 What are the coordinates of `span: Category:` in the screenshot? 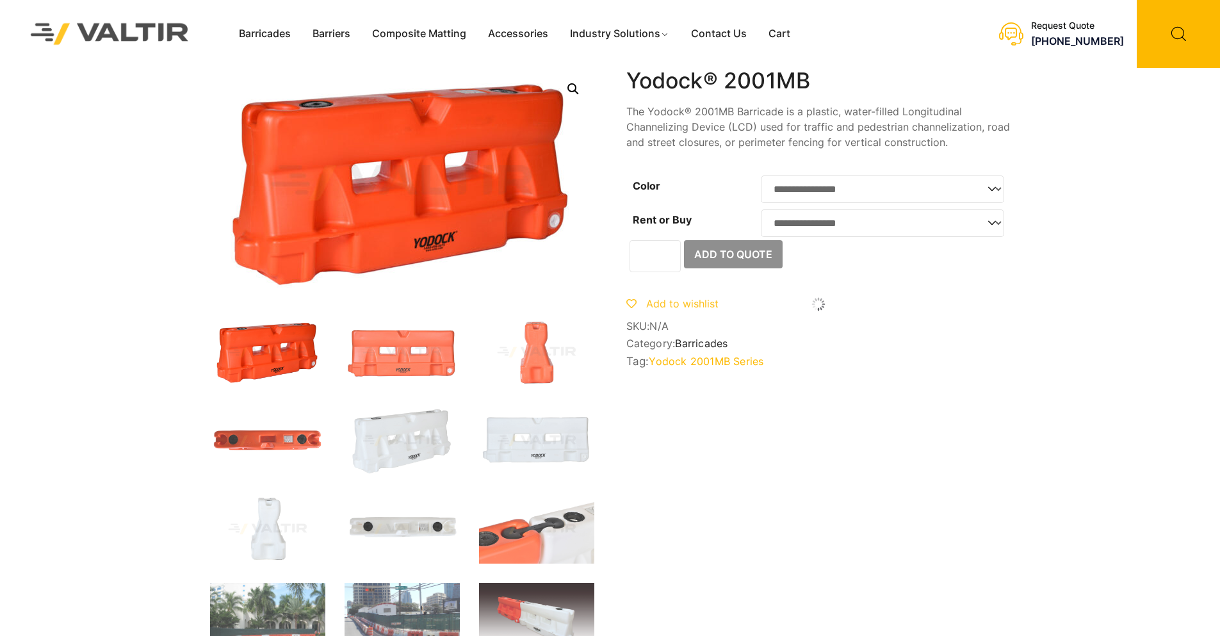 It's located at (818, 343).